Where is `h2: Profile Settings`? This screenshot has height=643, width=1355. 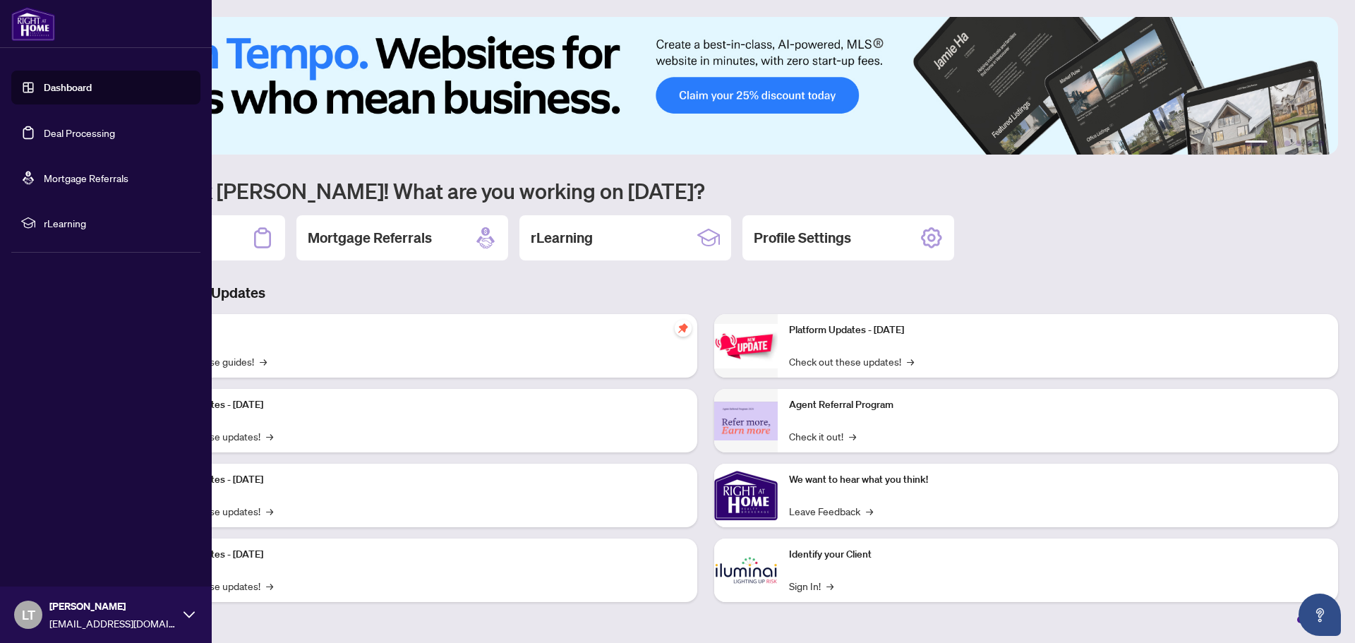 h2: Profile Settings is located at coordinates (802, 238).